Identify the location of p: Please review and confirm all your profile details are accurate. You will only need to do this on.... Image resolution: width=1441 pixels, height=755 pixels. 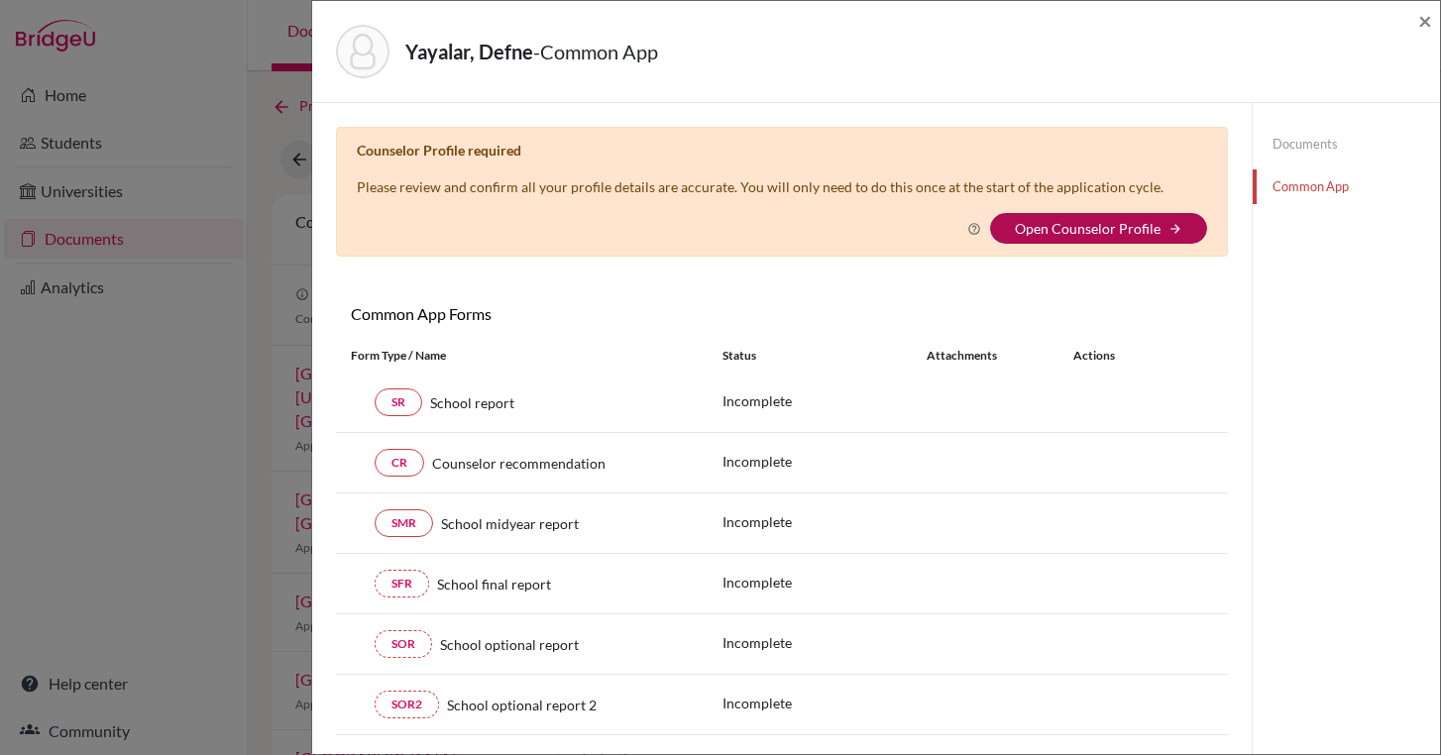
(760, 186).